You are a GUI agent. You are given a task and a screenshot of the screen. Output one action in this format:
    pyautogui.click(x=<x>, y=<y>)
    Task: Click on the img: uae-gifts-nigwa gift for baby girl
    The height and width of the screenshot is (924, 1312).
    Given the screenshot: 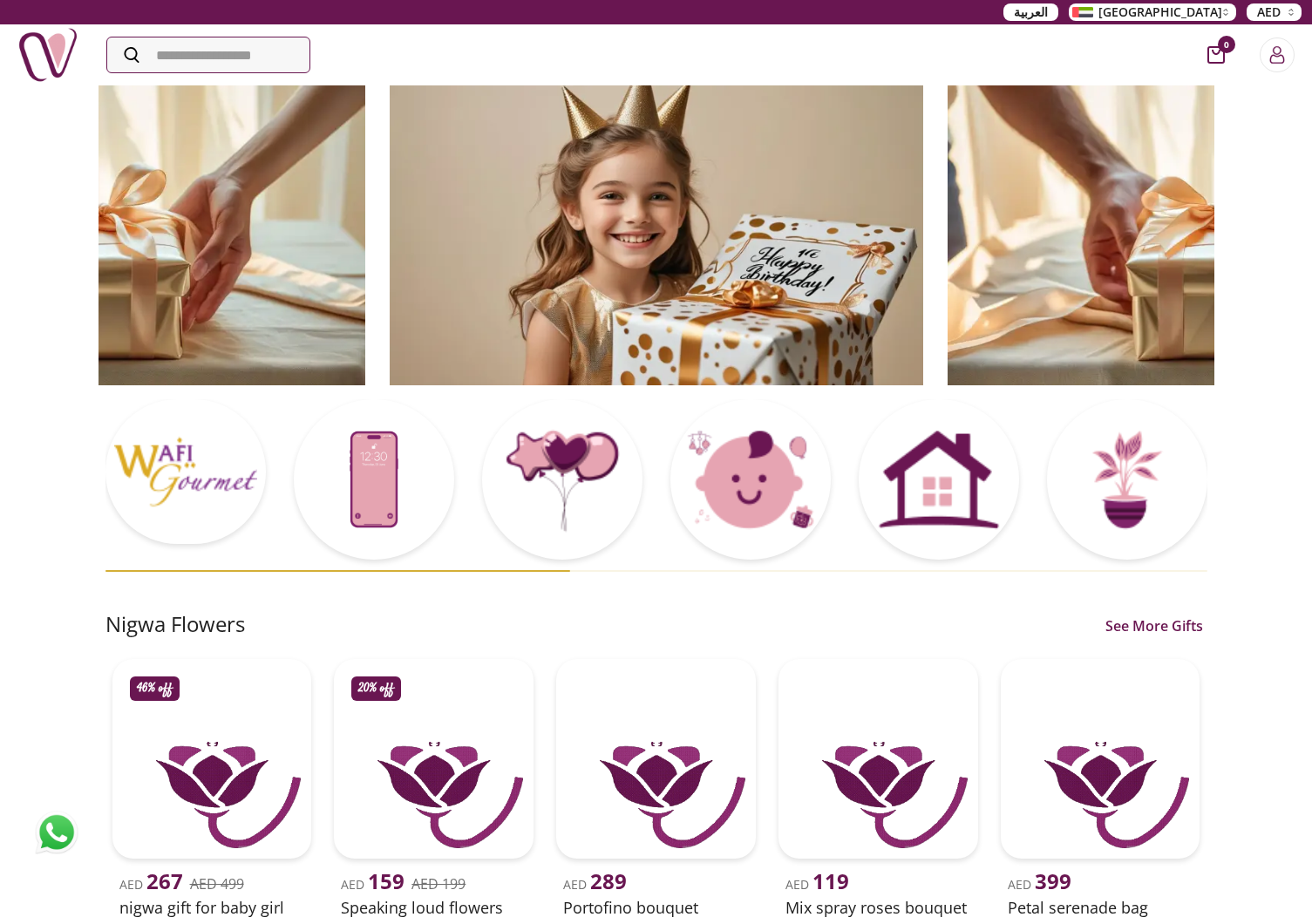 What is the action you would take?
    pyautogui.click(x=212, y=758)
    